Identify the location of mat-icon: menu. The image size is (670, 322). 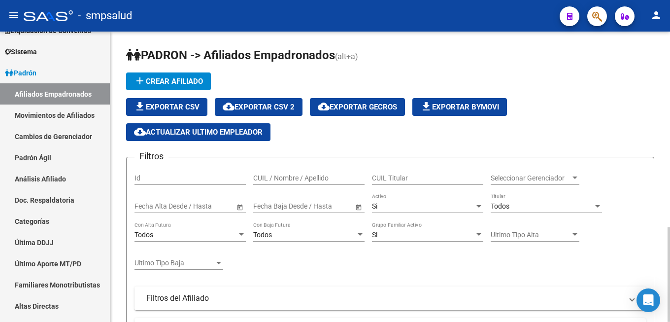
(14, 15).